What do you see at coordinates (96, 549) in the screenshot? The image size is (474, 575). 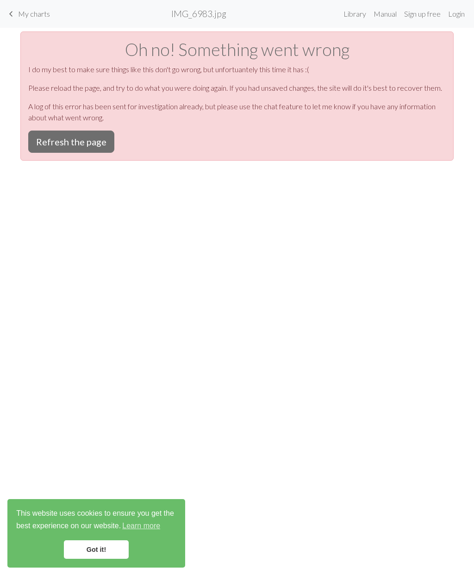 I see `a: dismiss cookie message` at bounding box center [96, 549].